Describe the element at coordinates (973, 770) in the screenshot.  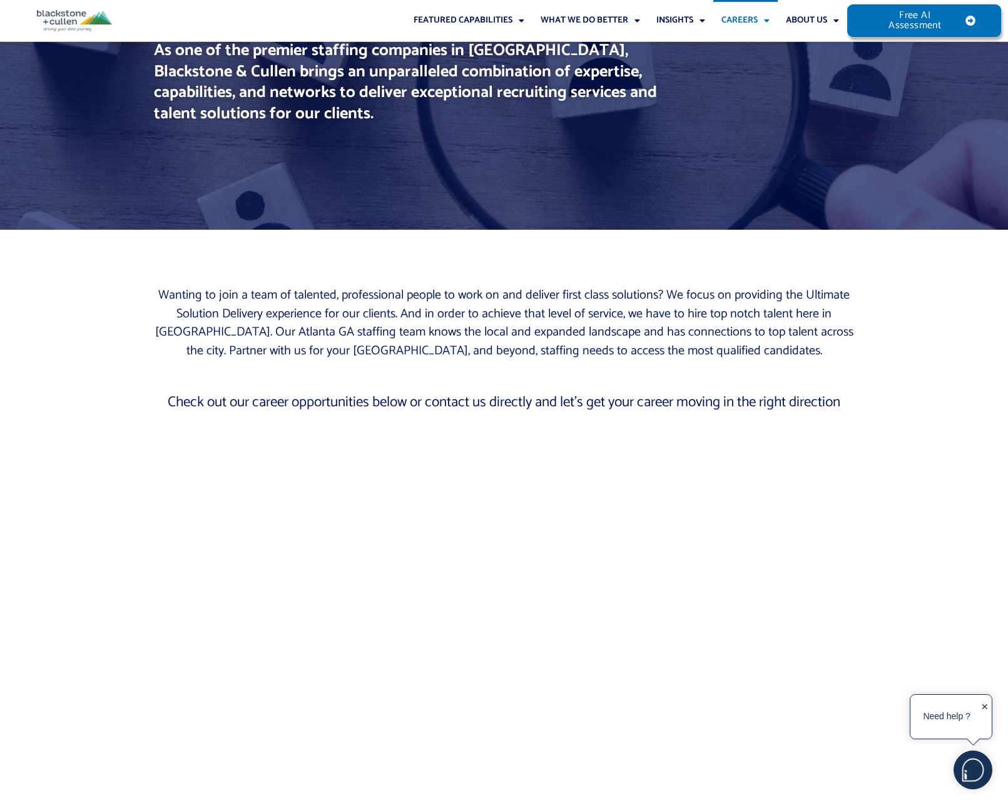
I see `img: users%2F5SSOSaKfQqXq3cFEnIZRYMEs4ra2%2Fmedia%2Fimages%2F-Bulle%20blanche%20sans%20fond%20%2B%20ma...` at that location.